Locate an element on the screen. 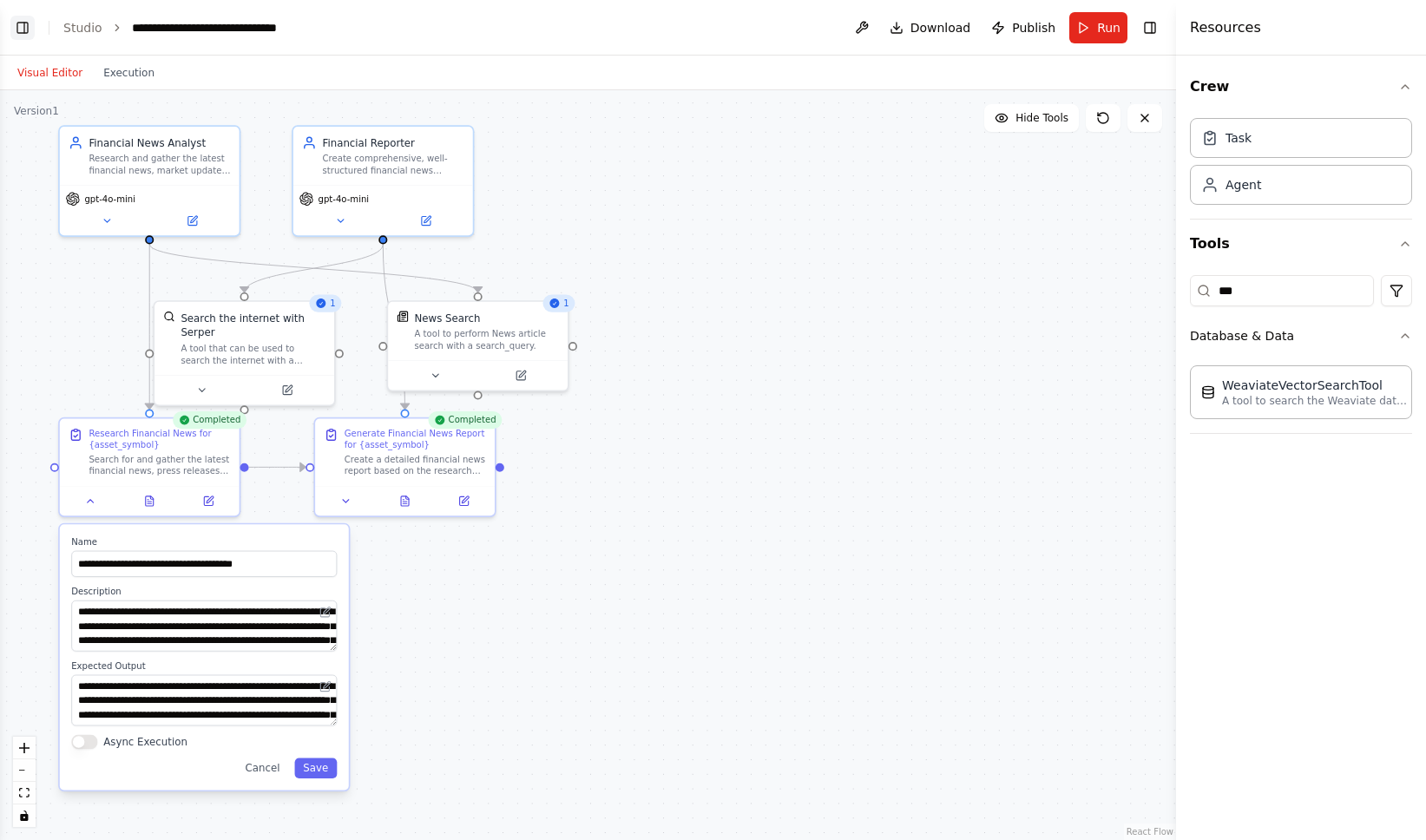 This screenshot has height=840, width=1426. button: Save is located at coordinates (315, 767).